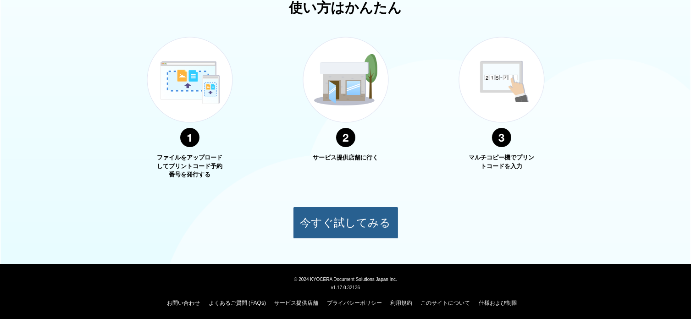 The image size is (691, 319). What do you see at coordinates (346, 158) in the screenshot?
I see `p: サービス提供店舗に行く` at bounding box center [346, 158].